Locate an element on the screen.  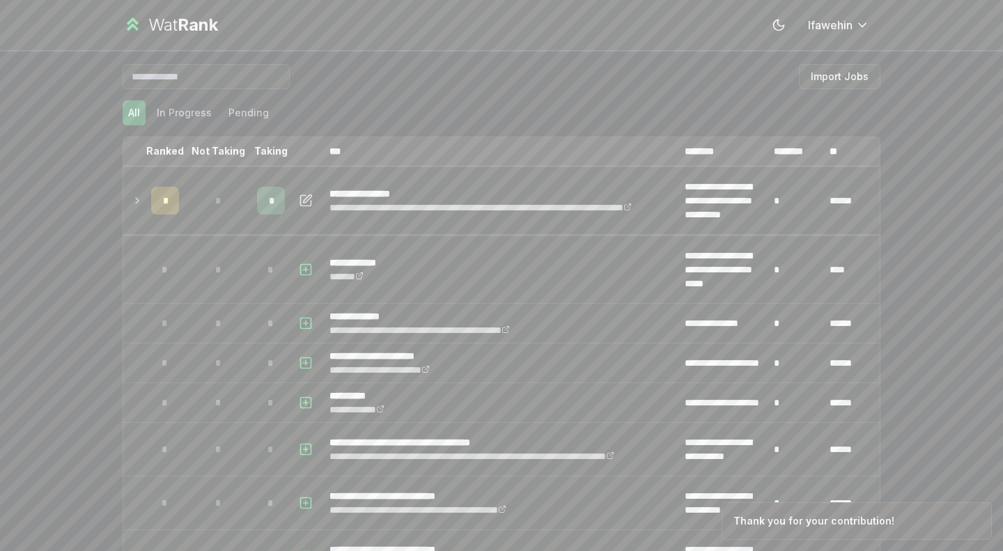
p: Ranked is located at coordinates (165, 151).